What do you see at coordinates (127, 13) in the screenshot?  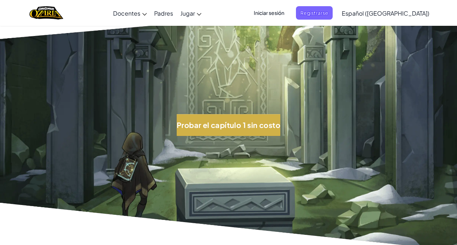 I see `span: Docentes` at bounding box center [127, 13].